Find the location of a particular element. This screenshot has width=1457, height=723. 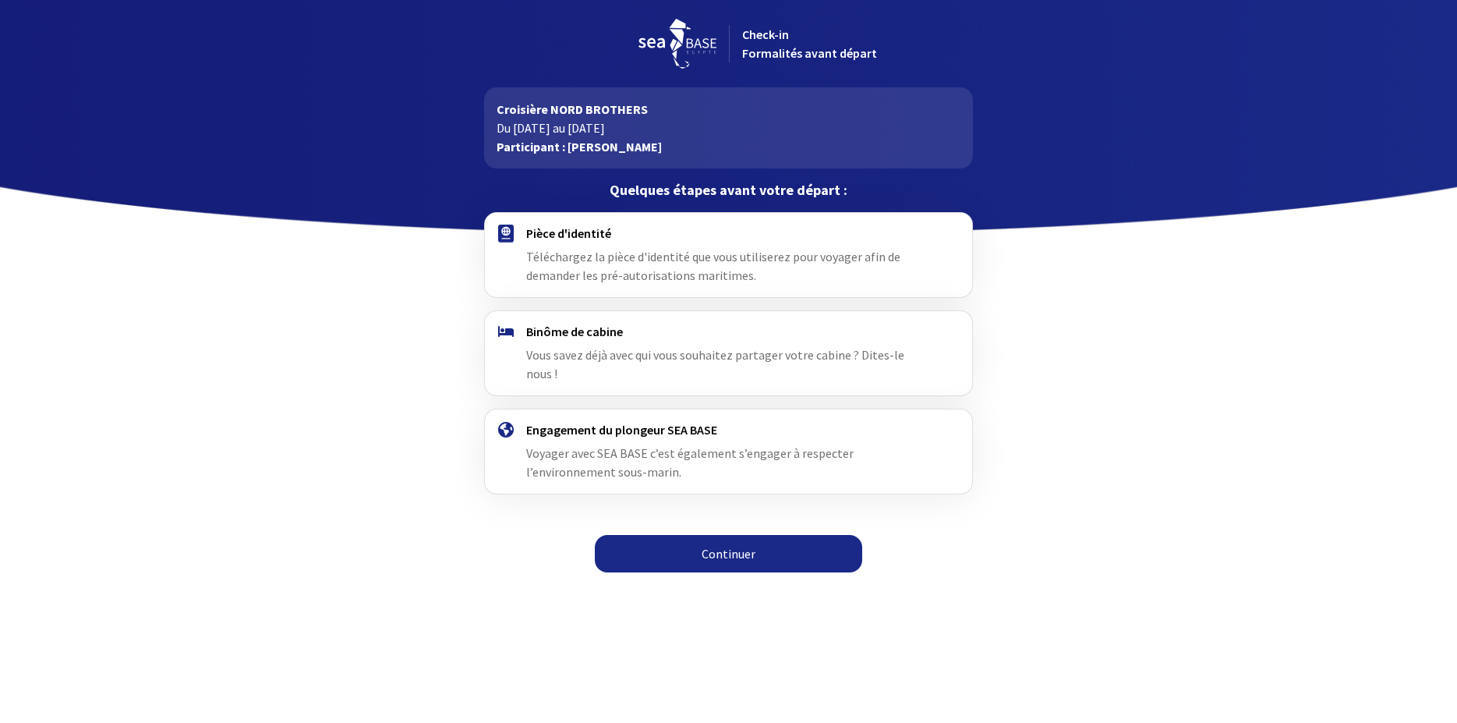

img: binome.svg is located at coordinates (506, 331).